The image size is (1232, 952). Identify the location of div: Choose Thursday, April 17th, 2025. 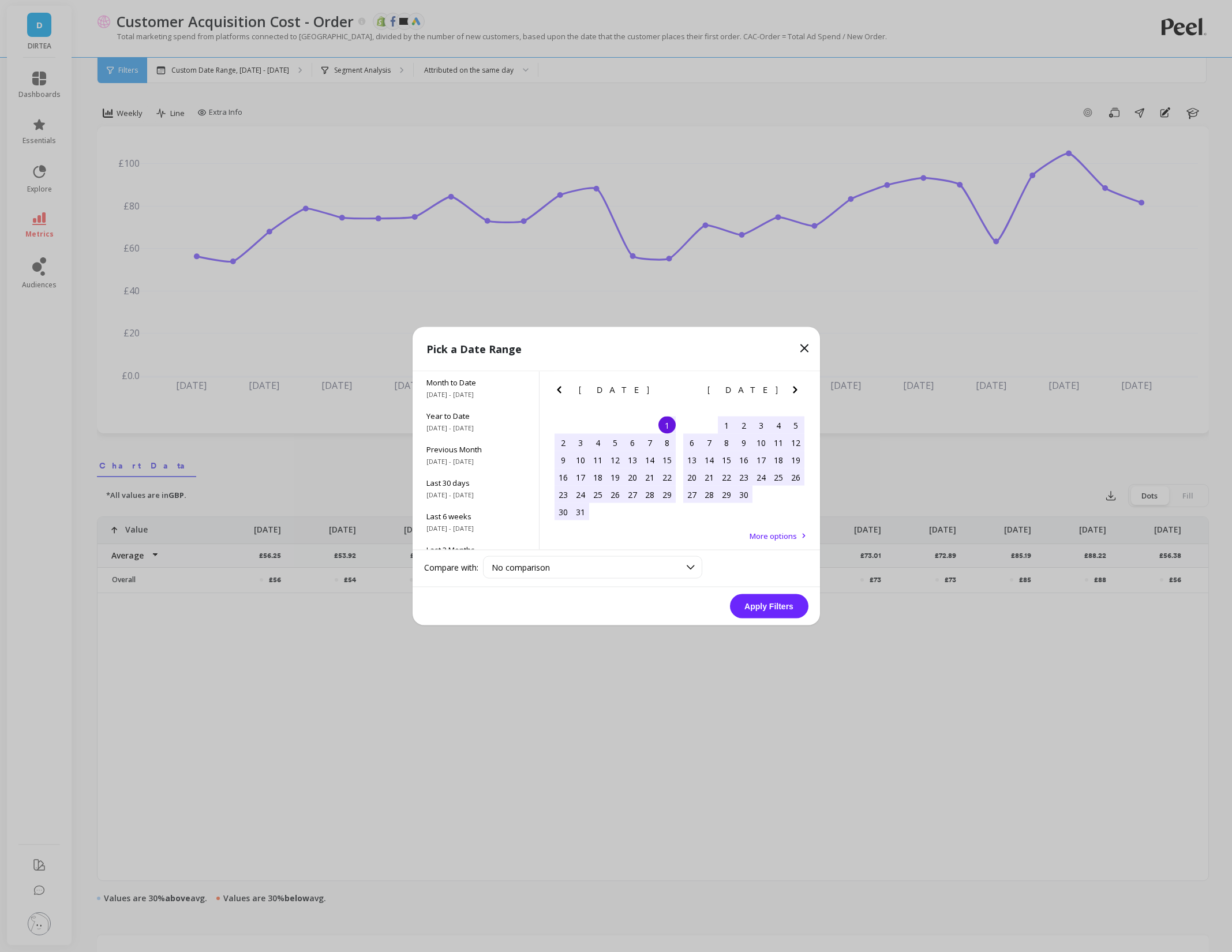
(761, 460).